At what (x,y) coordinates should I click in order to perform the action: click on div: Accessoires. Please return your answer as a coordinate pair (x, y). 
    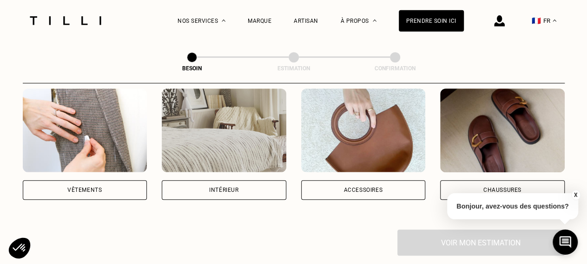
    Looking at the image, I should click on (363, 190).